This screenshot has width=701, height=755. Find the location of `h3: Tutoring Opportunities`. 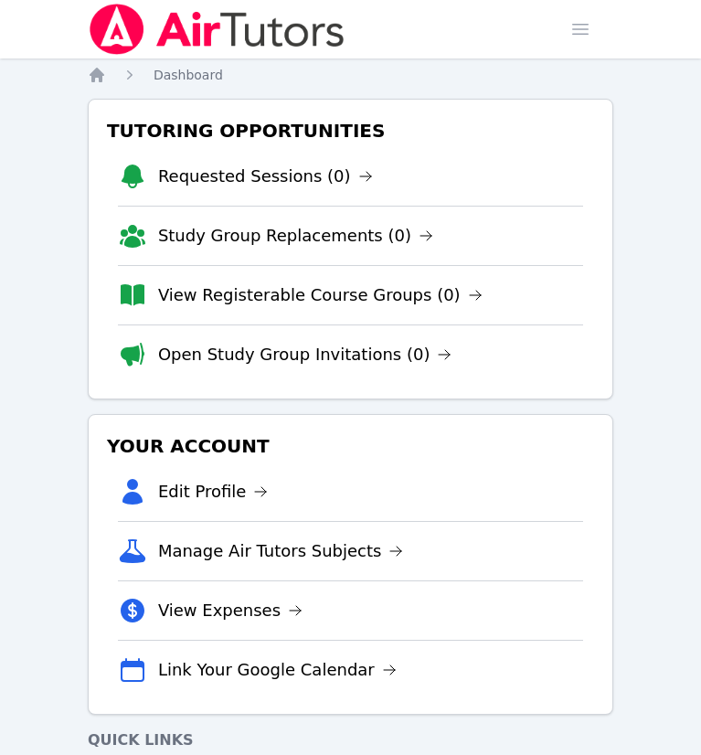

h3: Tutoring Opportunities is located at coordinates (350, 131).